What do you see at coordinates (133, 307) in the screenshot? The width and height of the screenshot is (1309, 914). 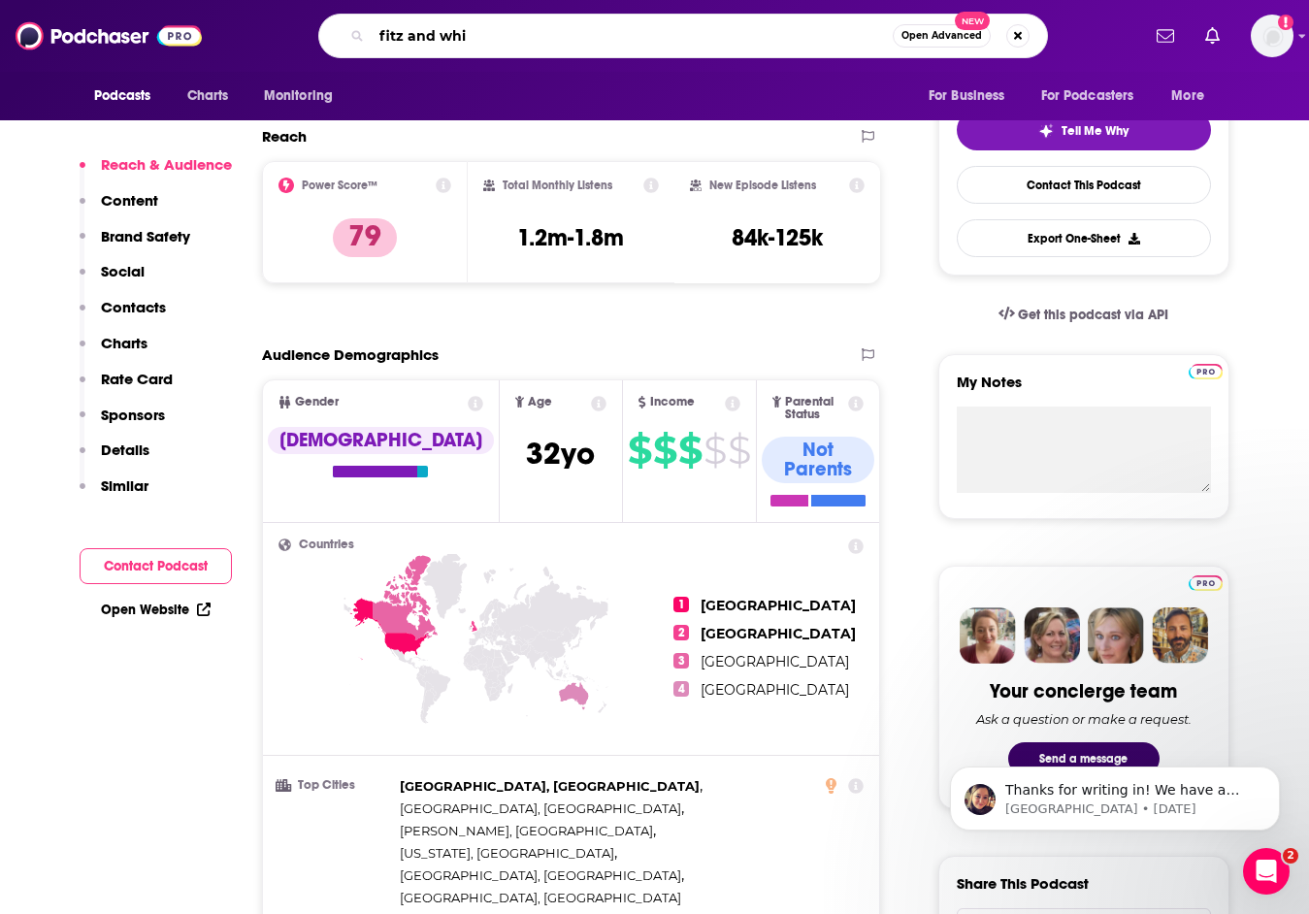 I see `p: Contacts` at bounding box center [133, 307].